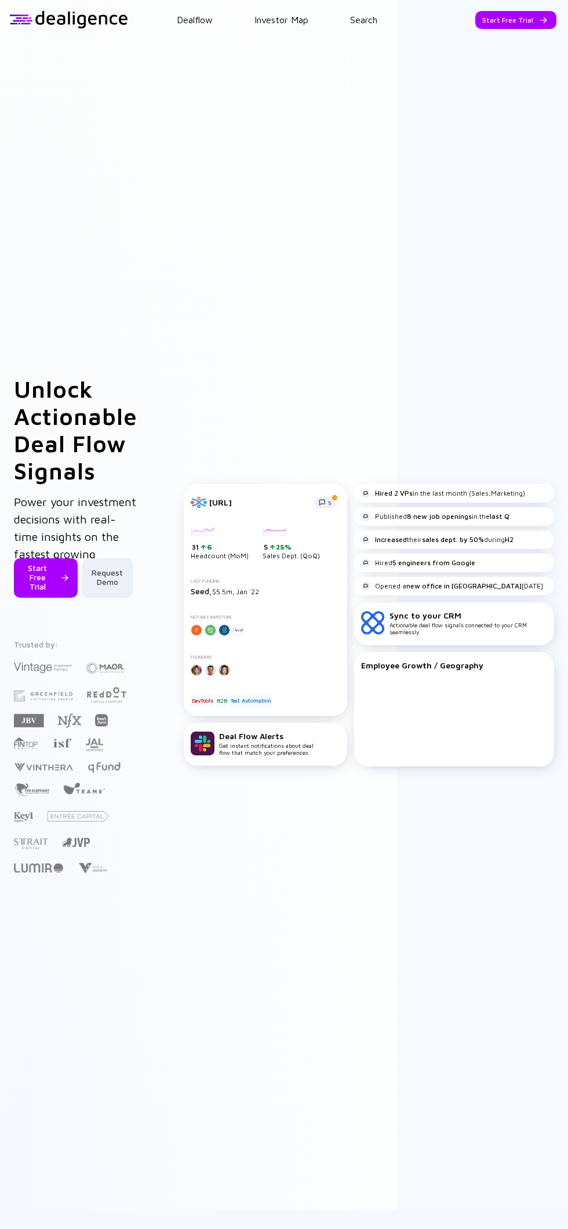  I want to click on h1: Unlock Actionable Deal Flow Signals, so click(75, 430).